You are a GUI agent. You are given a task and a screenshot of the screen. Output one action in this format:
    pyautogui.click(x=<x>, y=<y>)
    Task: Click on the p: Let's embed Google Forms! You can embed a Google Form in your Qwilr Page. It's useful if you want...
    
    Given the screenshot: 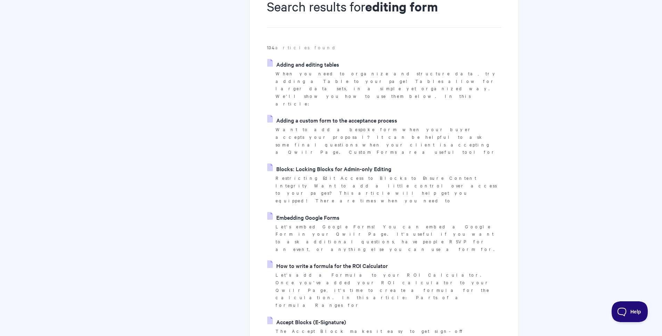 What is the action you would take?
    pyautogui.click(x=388, y=238)
    